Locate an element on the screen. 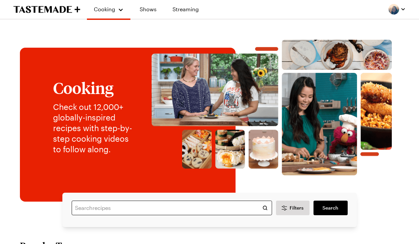 The width and height of the screenshot is (419, 244). span: Search is located at coordinates (330, 208).